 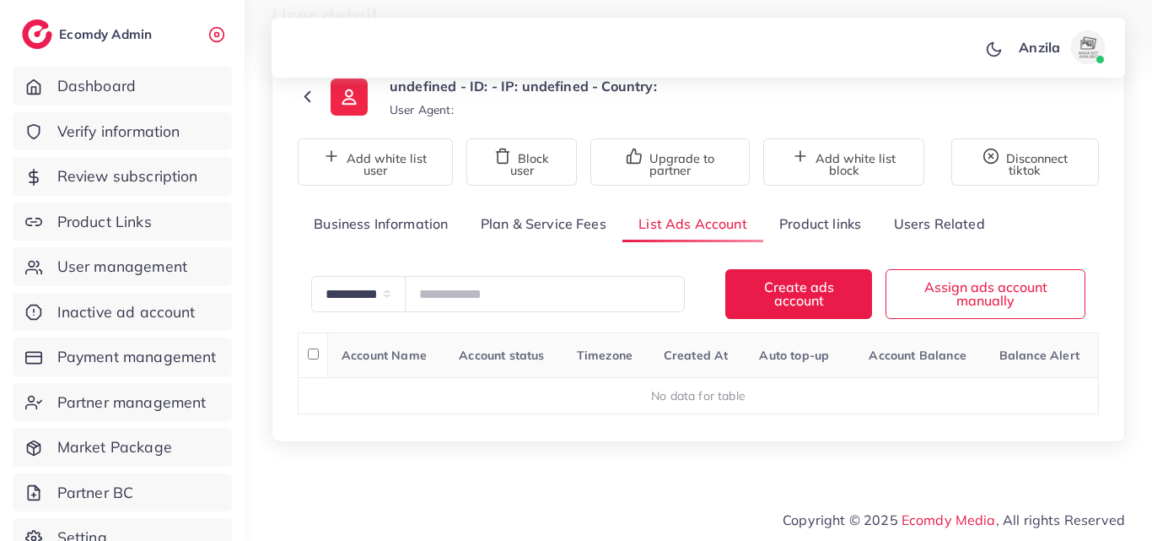 What do you see at coordinates (37, 34) in the screenshot?
I see `img: logo` at bounding box center [37, 34].